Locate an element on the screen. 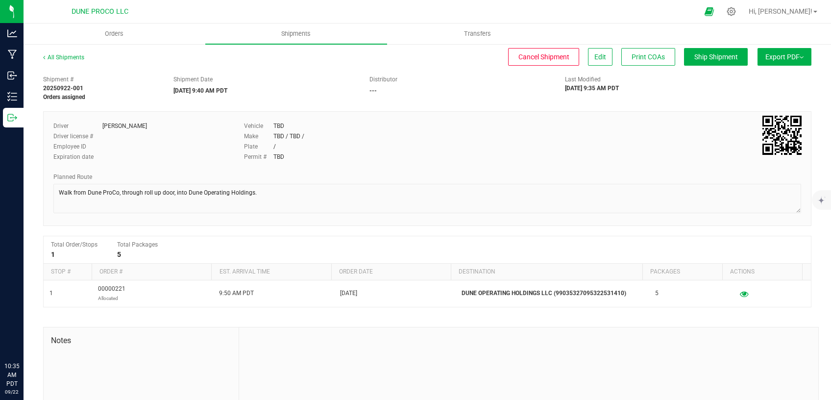 The height and width of the screenshot is (400, 831). a: Orders is located at coordinates (114, 34).